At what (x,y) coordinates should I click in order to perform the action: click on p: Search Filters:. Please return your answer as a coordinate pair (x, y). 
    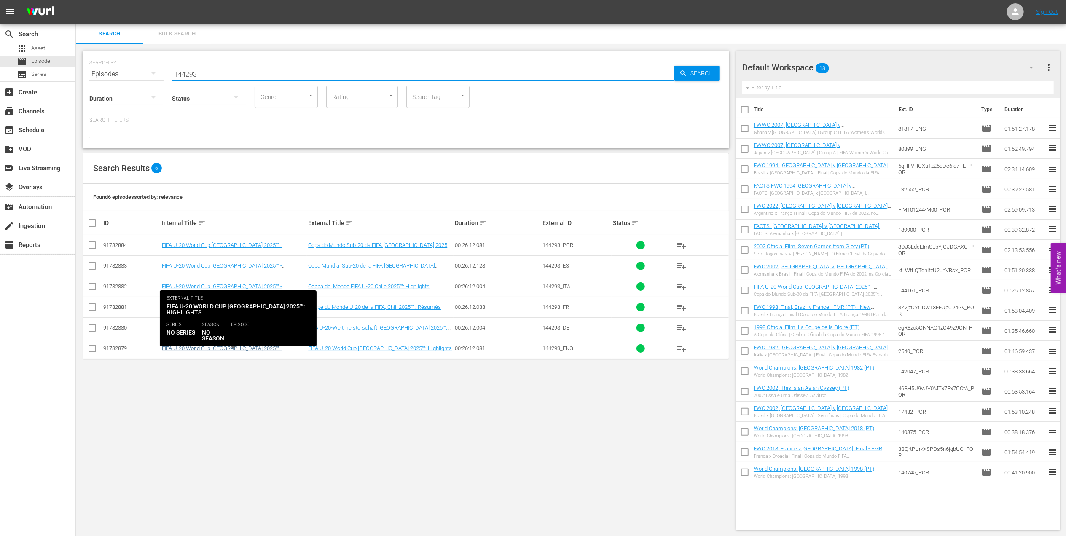
    Looking at the image, I should click on (406, 120).